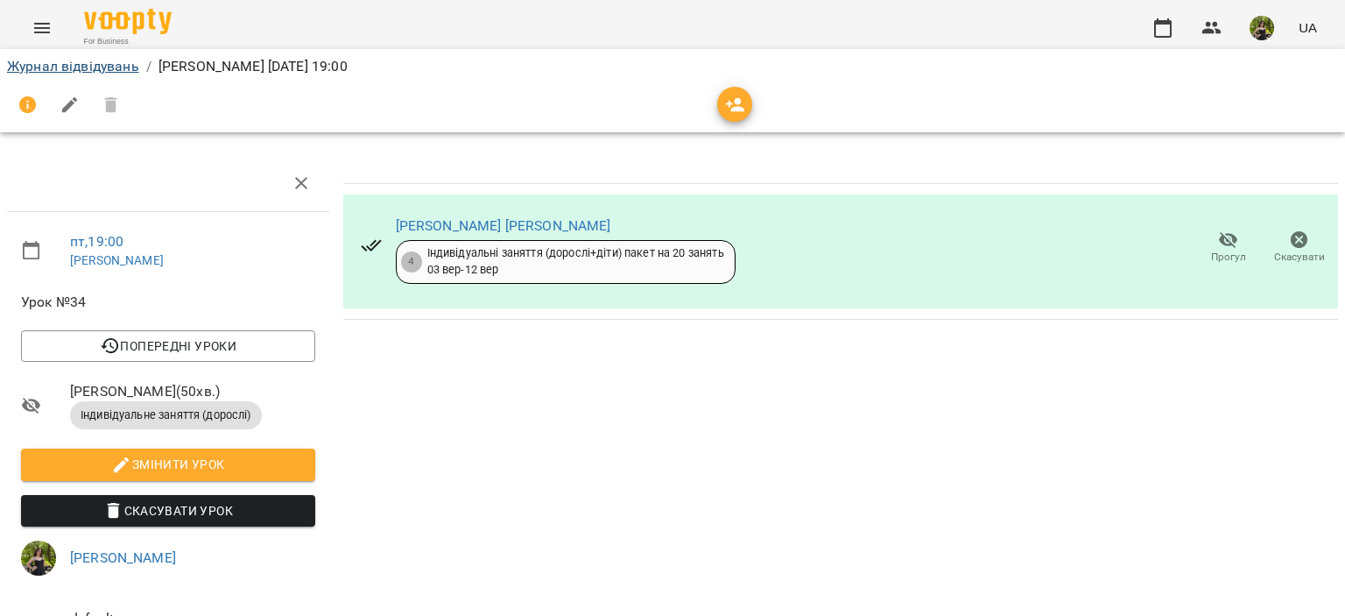  Describe the element at coordinates (673, 67) in the screenshot. I see `nav: breadcrumb` at that location.